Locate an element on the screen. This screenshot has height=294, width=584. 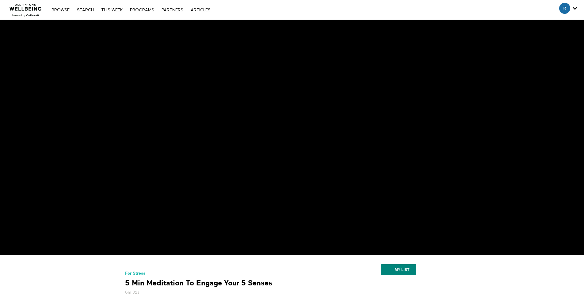
a: PROGRAMS is located at coordinates (142, 10).